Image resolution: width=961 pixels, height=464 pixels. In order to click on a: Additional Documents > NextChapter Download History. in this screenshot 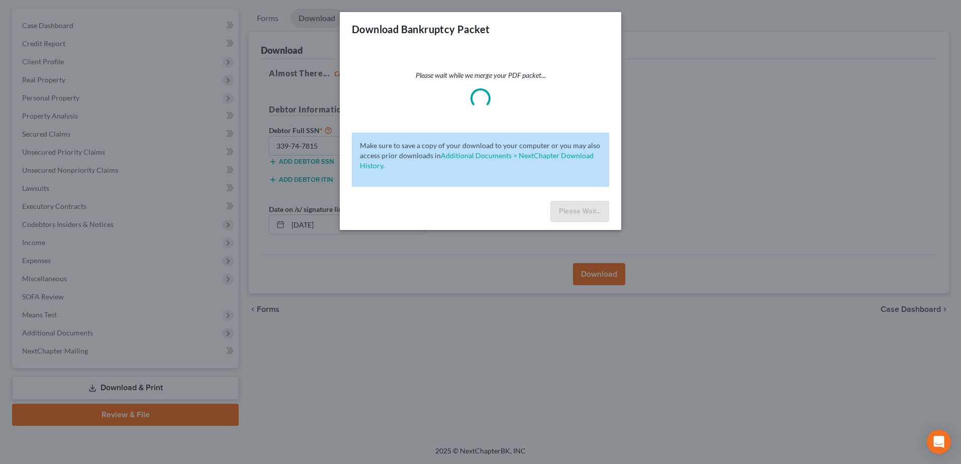, I will do `click(476, 160)`.